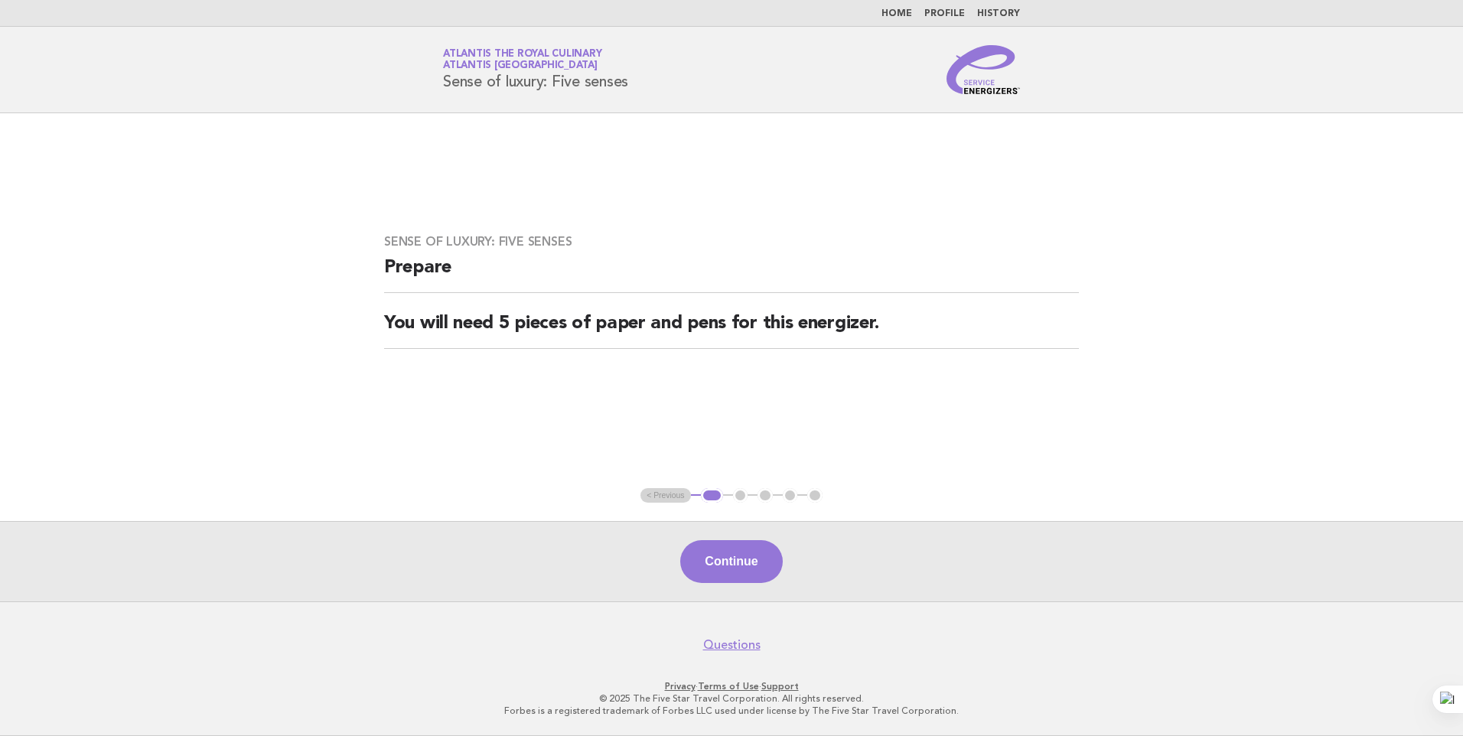 This screenshot has height=736, width=1463. What do you see at coordinates (983, 70) in the screenshot?
I see `img: Service Energizers` at bounding box center [983, 70].